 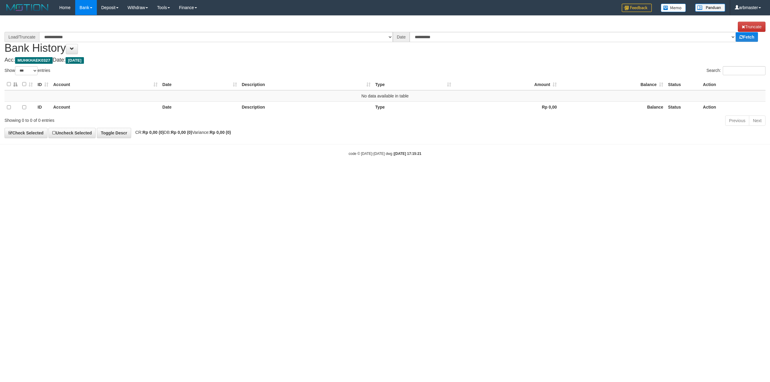 What do you see at coordinates (385, 96) in the screenshot?
I see `td: No data available in table` at bounding box center [385, 96].